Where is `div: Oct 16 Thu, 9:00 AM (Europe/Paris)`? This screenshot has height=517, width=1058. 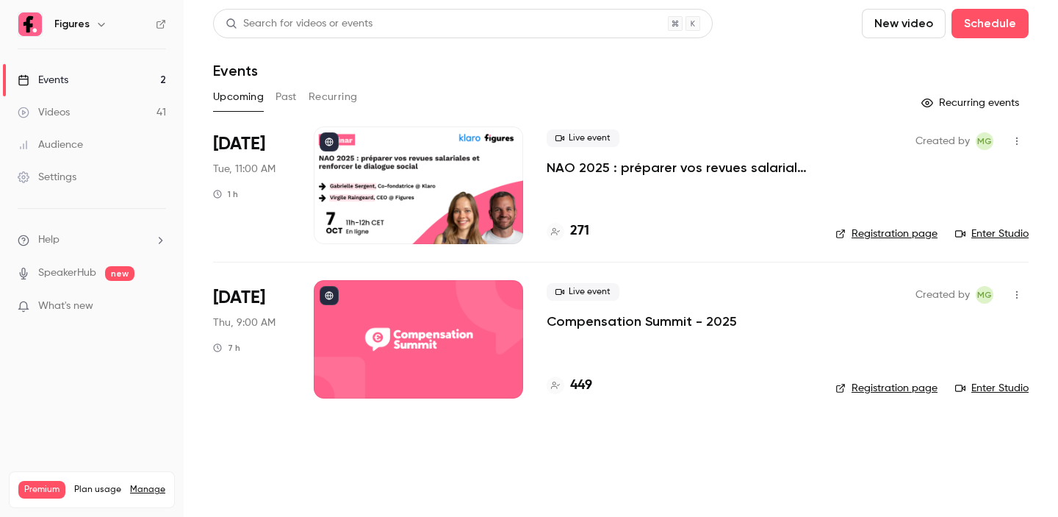
div: Oct 16 Thu, 9:00 AM (Europe/Paris) is located at coordinates (251, 339).